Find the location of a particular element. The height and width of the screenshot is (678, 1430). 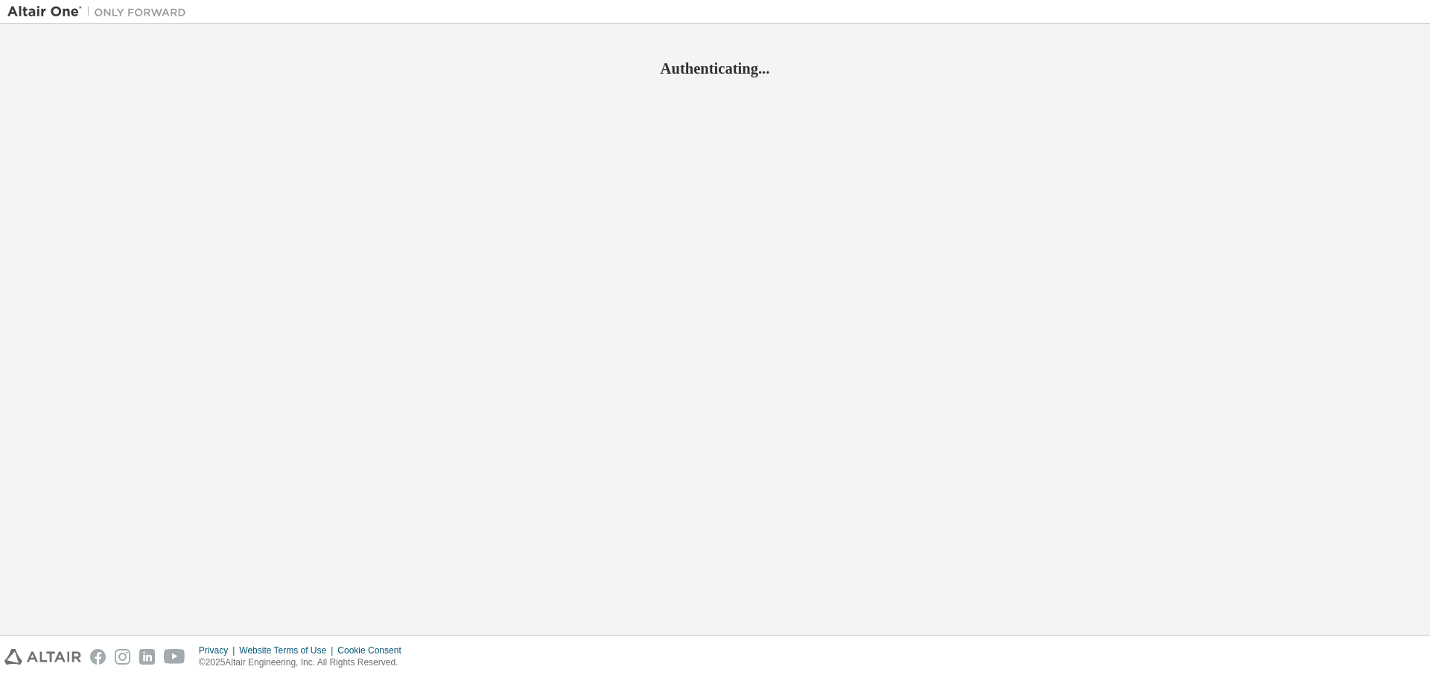

img: instagram.svg is located at coordinates (122, 657).